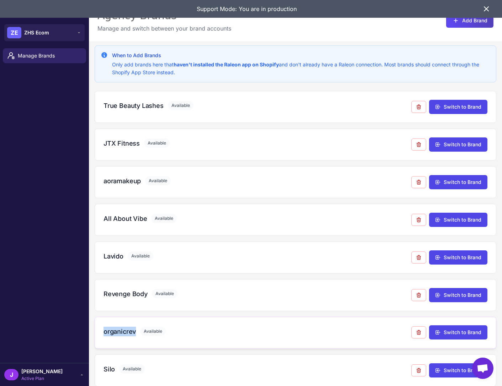 This screenshot has width=502, height=386. What do you see at coordinates (11, 375) in the screenshot?
I see `div: J` at bounding box center [11, 375].